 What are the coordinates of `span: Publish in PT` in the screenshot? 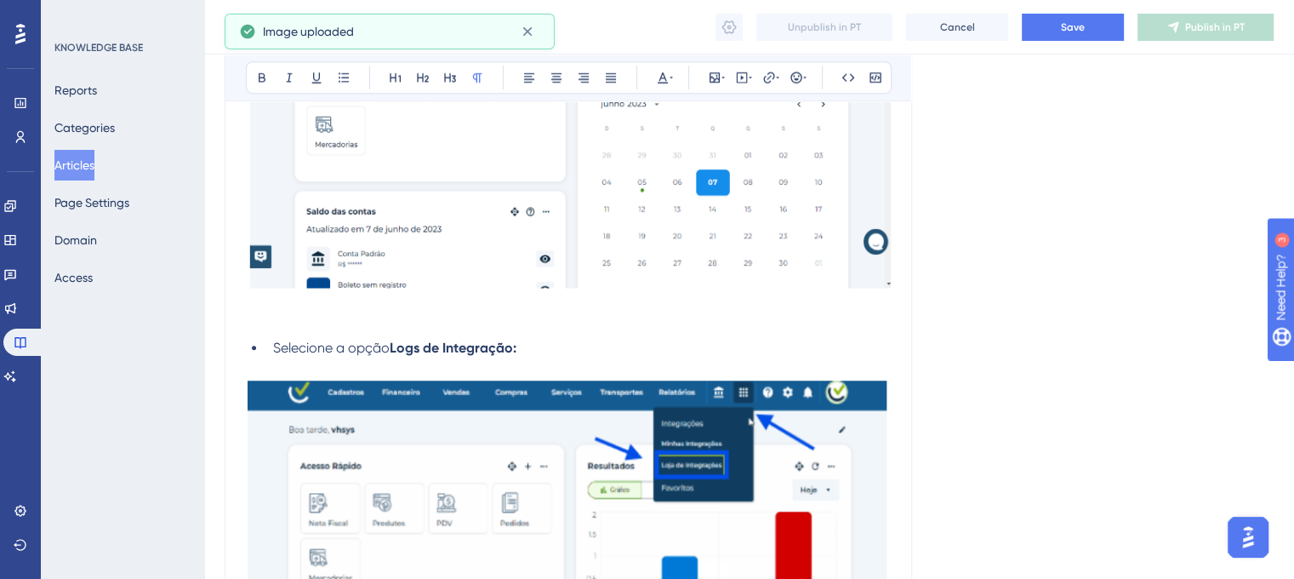 It's located at (1215, 27).